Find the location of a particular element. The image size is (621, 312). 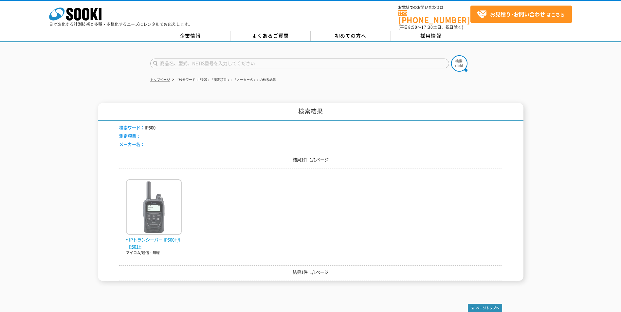

img: btn_search.png is located at coordinates (459, 64).